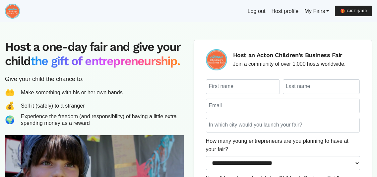  What do you see at coordinates (285, 11) in the screenshot?
I see `a: Host profile` at bounding box center [285, 11].